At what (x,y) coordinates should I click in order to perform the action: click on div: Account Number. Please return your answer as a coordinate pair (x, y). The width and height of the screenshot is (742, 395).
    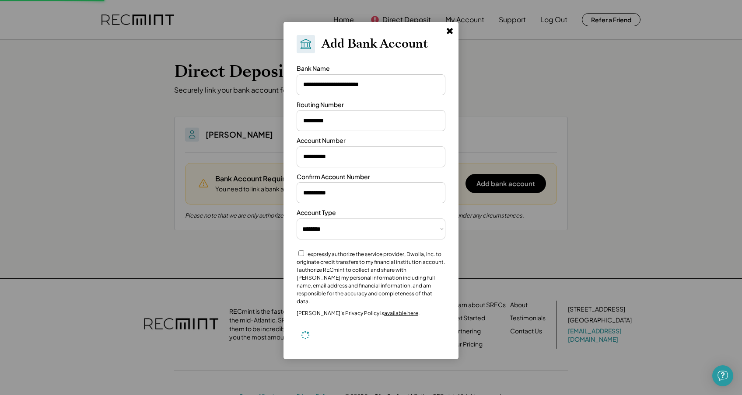
    Looking at the image, I should click on (321, 141).